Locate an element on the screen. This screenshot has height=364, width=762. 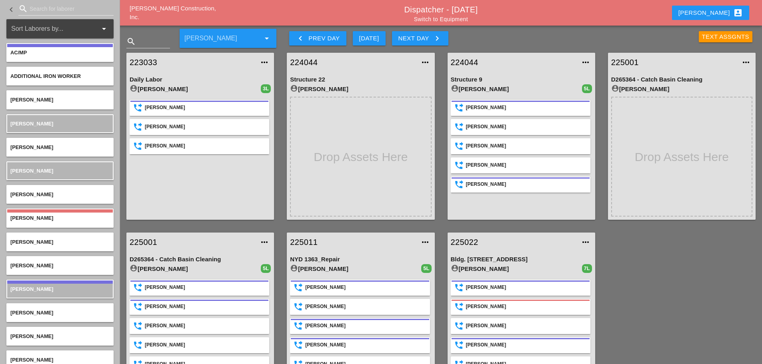
div: 7L is located at coordinates (587, 269).